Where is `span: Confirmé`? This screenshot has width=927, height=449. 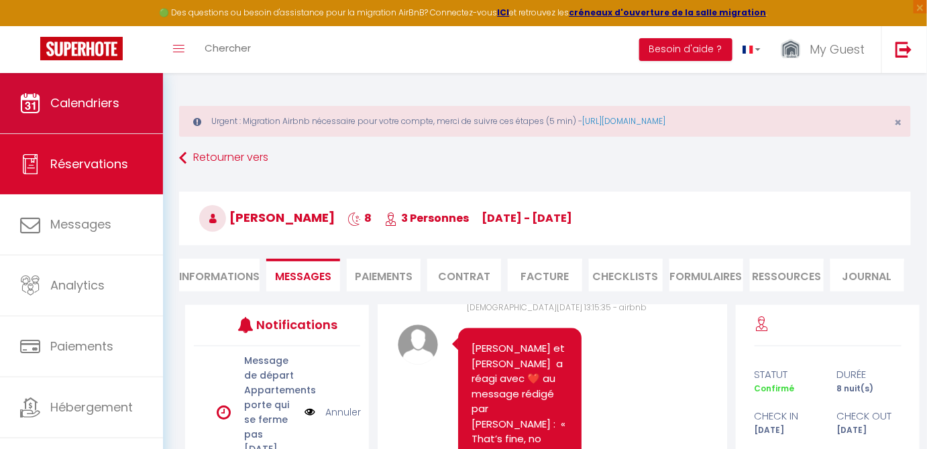
span: Confirmé is located at coordinates (775, 388).